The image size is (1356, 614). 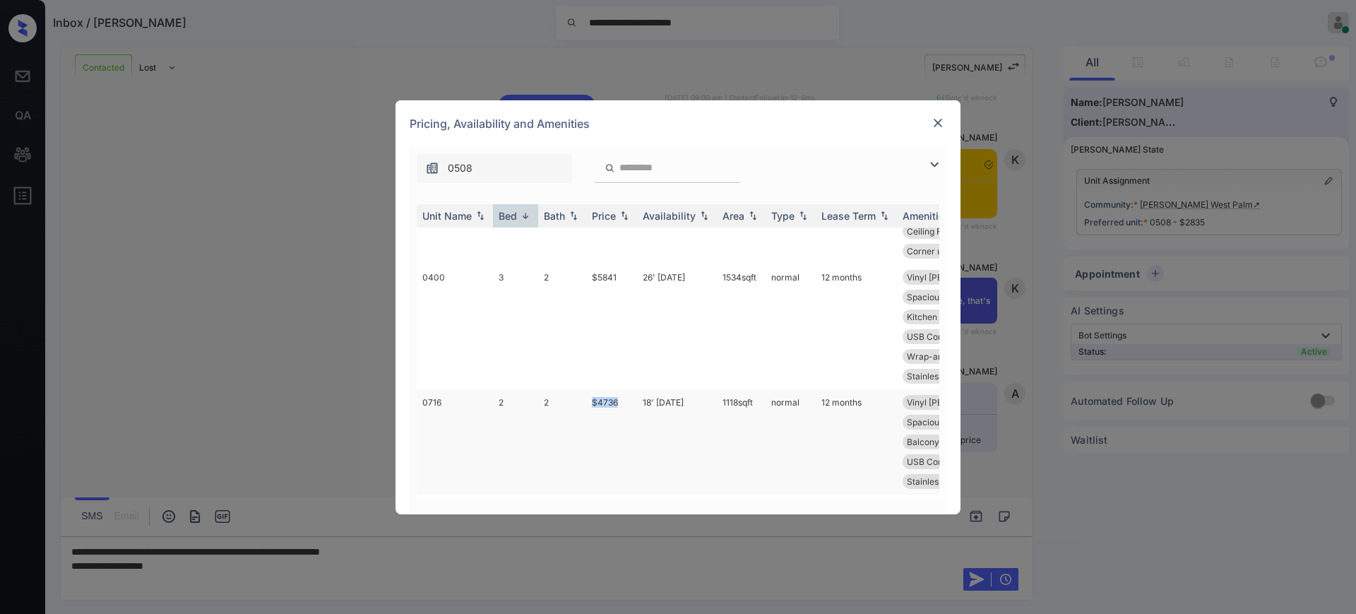 What do you see at coordinates (612, 547) in the screenshot?
I see `td: $4996` at bounding box center [612, 547].